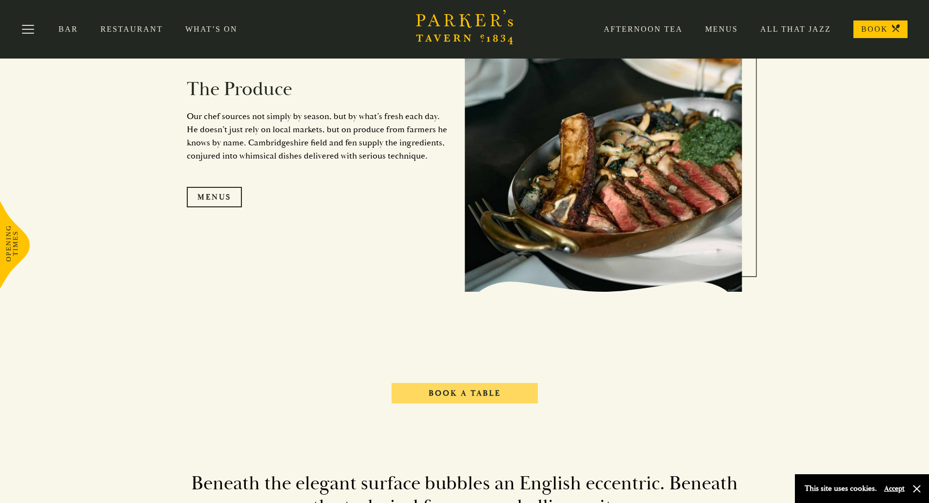 This screenshot has width=929, height=503. Describe the element at coordinates (894, 488) in the screenshot. I see `button: Accept` at that location.